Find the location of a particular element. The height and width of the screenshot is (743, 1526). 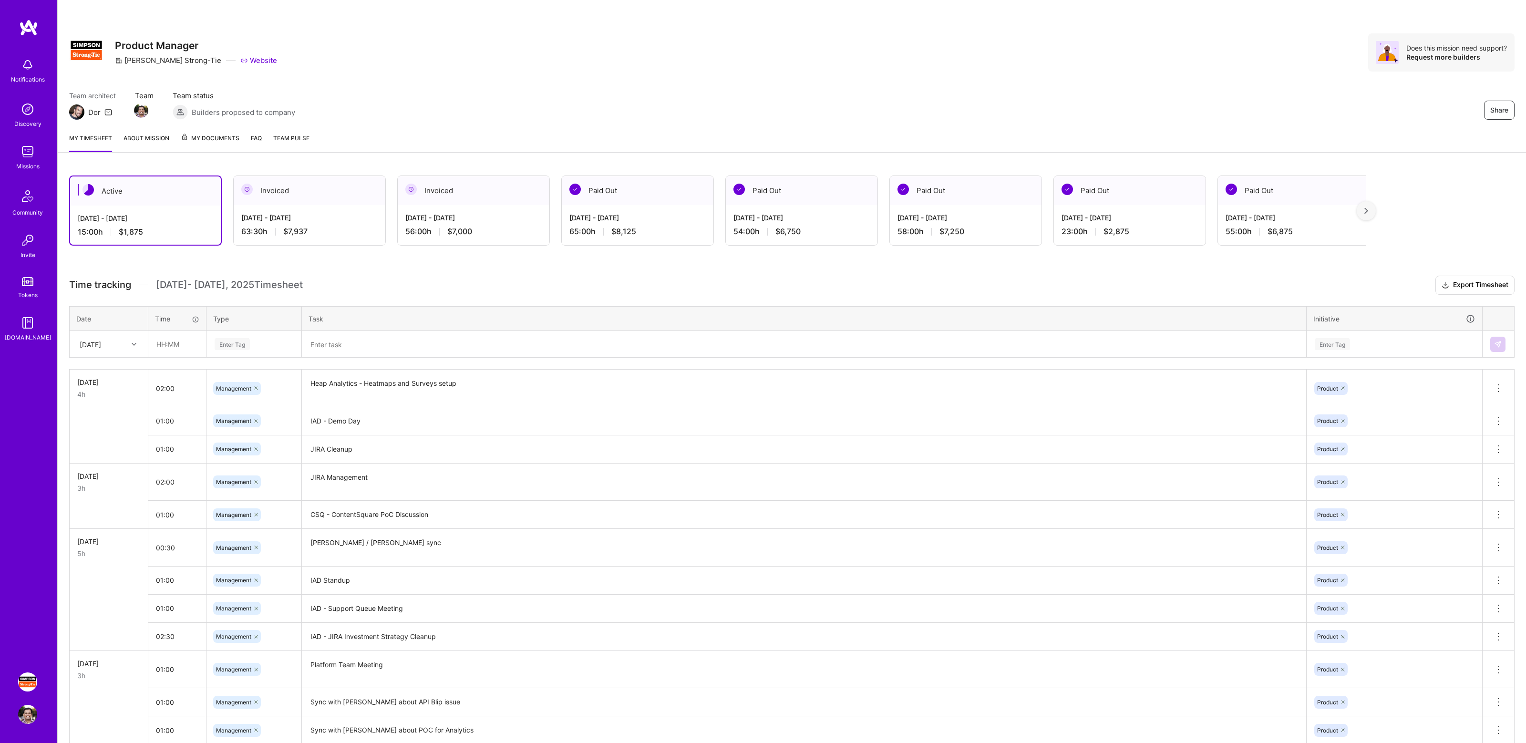

div: Active is located at coordinates (145, 191).